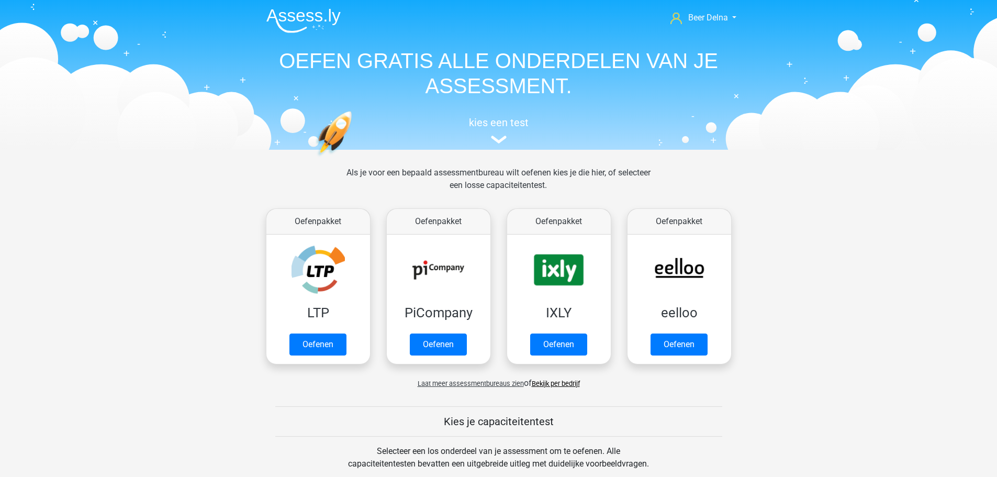 The image size is (997, 477). What do you see at coordinates (703, 18) in the screenshot?
I see `a: Beer Delna` at bounding box center [703, 18].